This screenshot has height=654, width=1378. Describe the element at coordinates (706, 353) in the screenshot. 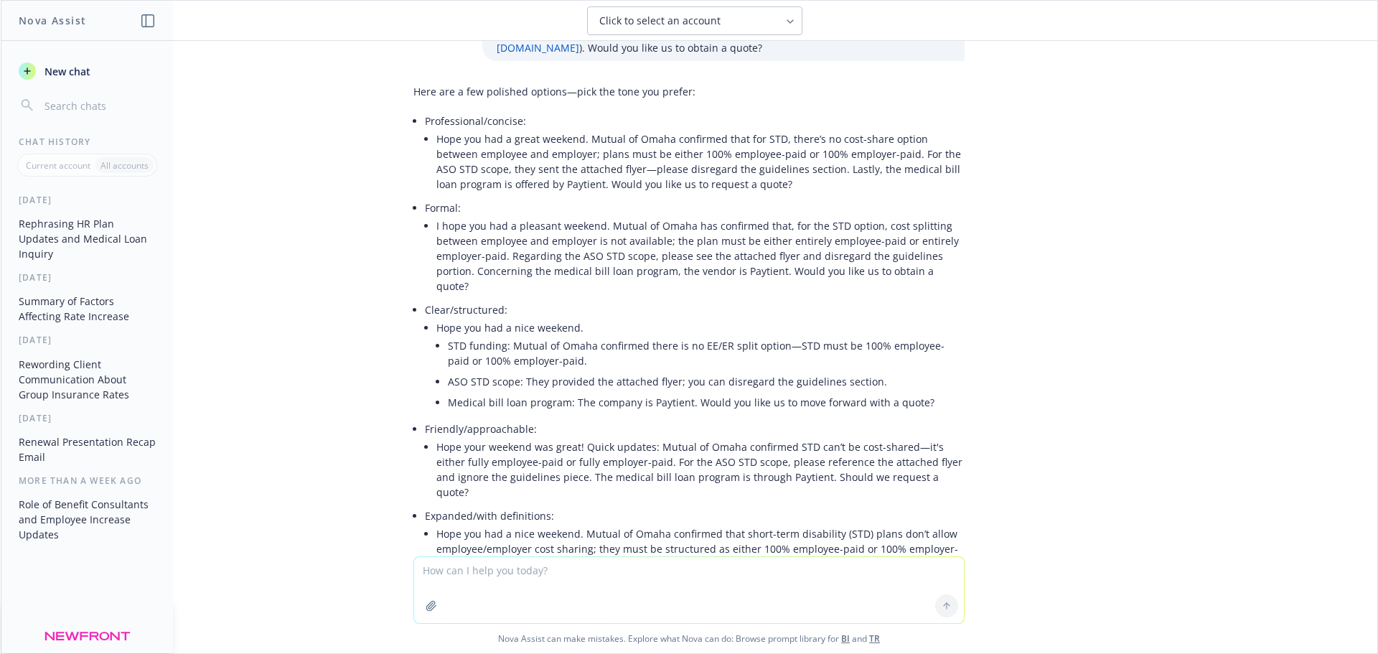

I see `li: STD funding: Mutual of Omaha confirmed there is no EE/ER split option—STD must be 100% employee-p...` at that location.